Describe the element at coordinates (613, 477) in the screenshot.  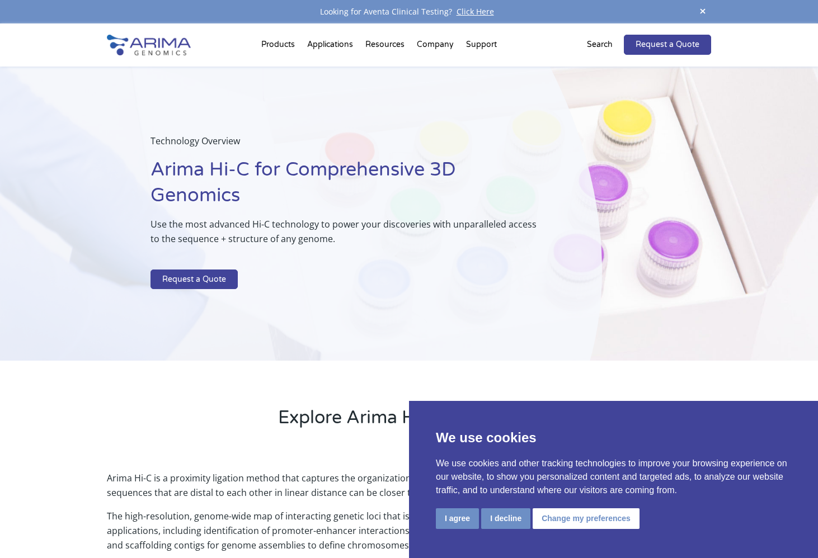
I see `p: We use cookies and other tracking technologies to improve your browsing experience on our website...` at that location.